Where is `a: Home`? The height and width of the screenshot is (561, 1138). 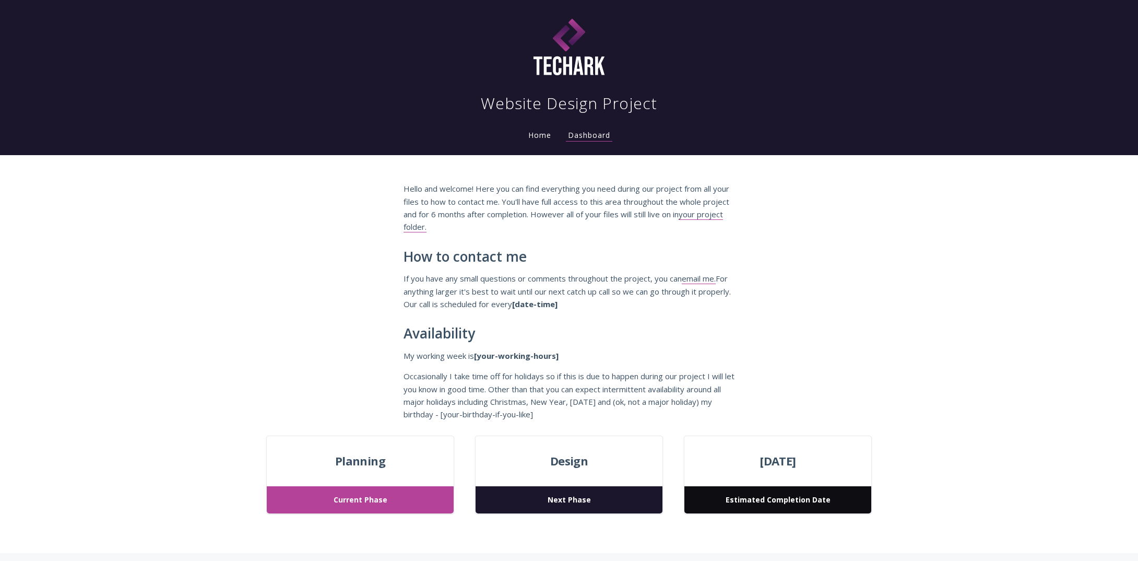
a: Home is located at coordinates (540, 135).